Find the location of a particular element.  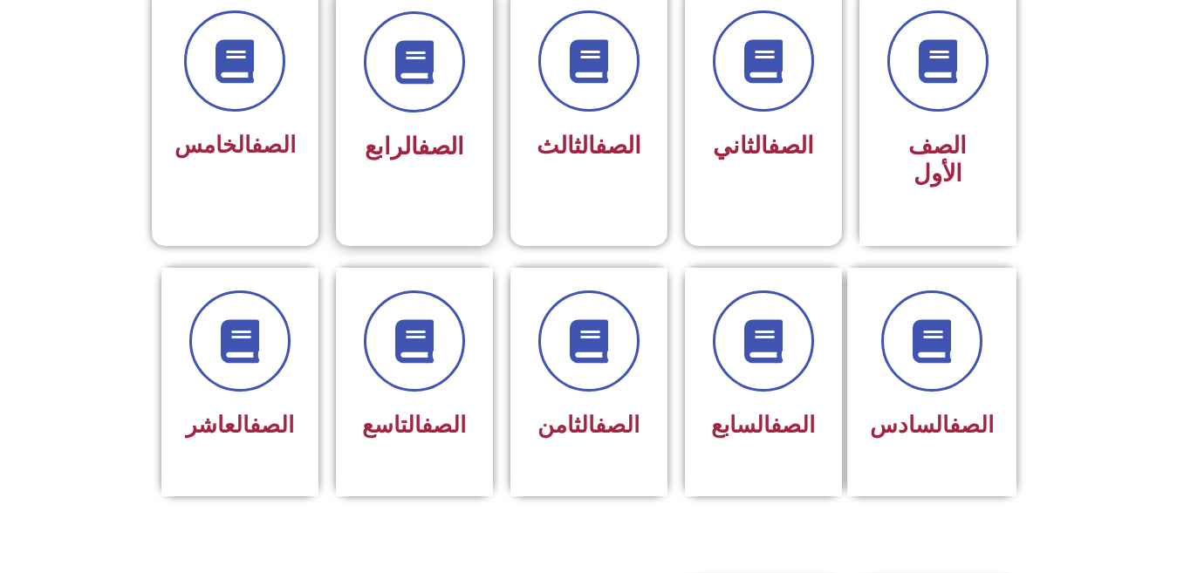

span: الثامن is located at coordinates (588, 425).